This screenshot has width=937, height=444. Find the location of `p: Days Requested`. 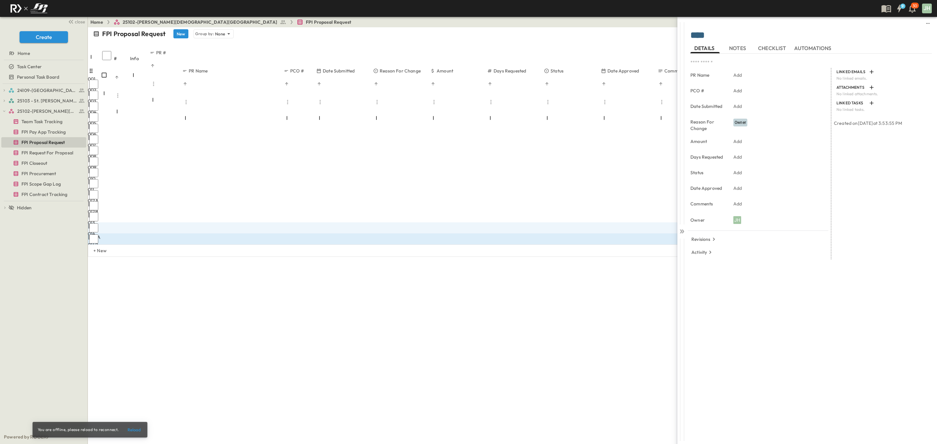

p: Days Requested is located at coordinates (707, 157).